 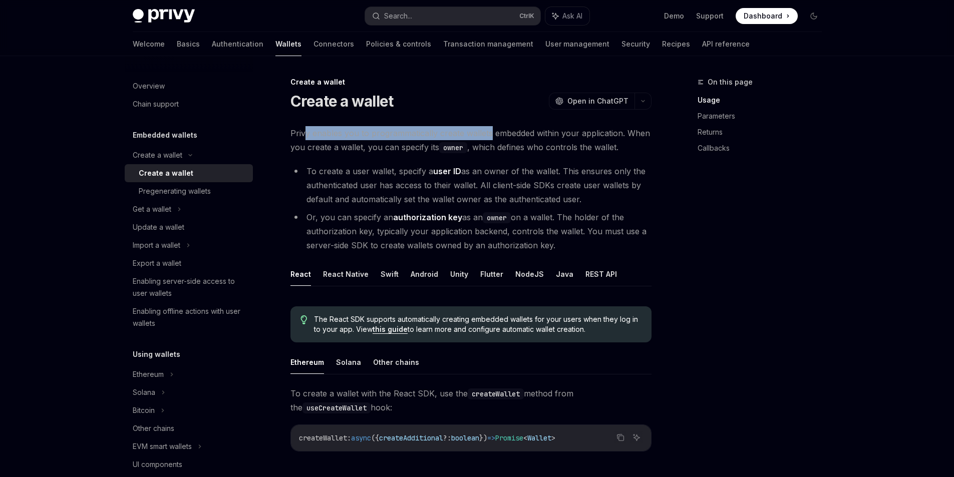 What do you see at coordinates (175, 191) in the screenshot?
I see `div: Pregenerating wallets` at bounding box center [175, 191].